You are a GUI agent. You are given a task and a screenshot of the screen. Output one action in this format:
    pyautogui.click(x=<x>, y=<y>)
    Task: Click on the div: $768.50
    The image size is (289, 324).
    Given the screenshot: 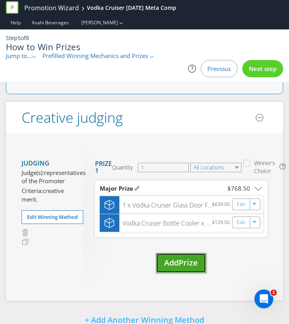 What is the action you would take?
    pyautogui.click(x=238, y=188)
    